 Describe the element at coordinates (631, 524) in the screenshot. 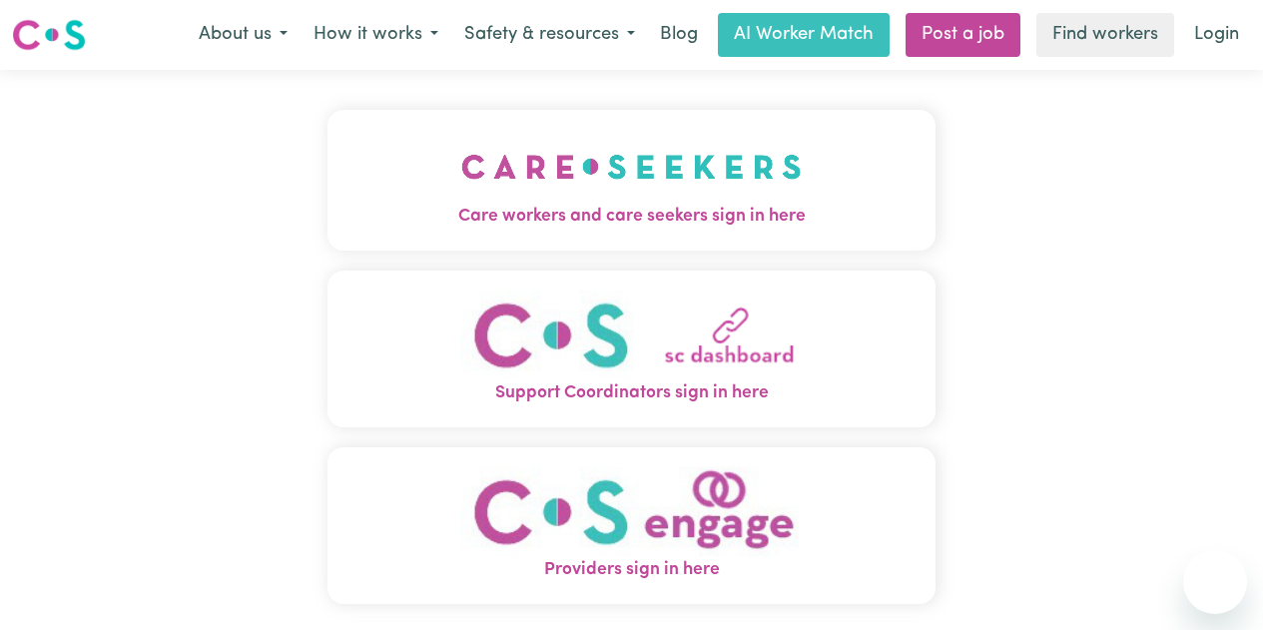

I see `button: Providers sign in here` at that location.